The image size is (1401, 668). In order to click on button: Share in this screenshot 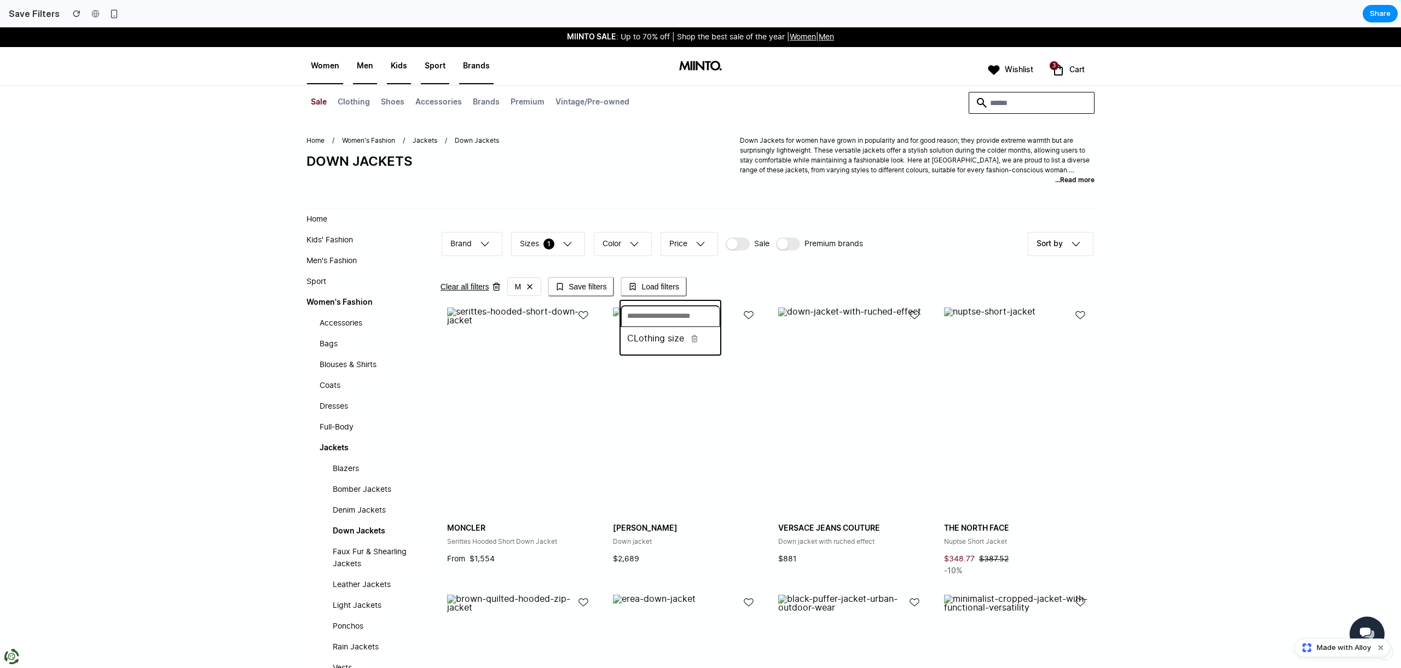, I will do `click(1380, 14)`.